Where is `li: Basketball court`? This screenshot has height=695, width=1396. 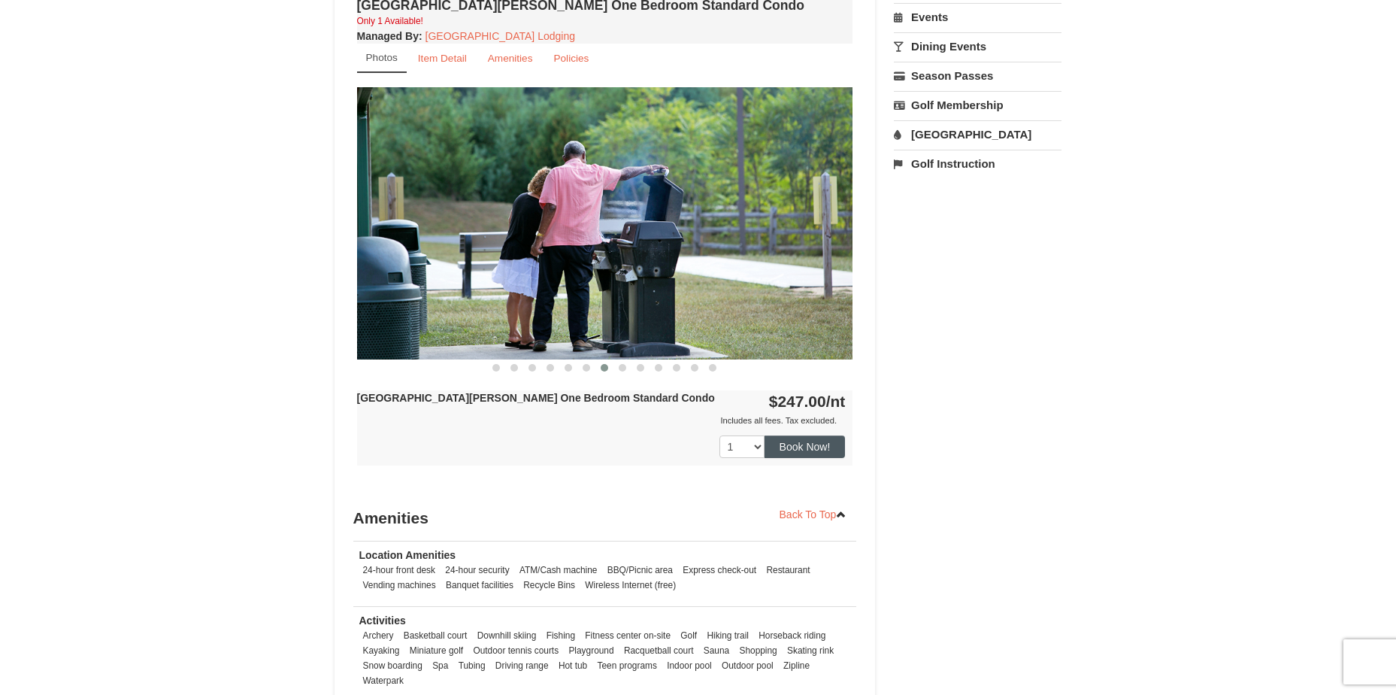
li: Basketball court is located at coordinates (435, 635).